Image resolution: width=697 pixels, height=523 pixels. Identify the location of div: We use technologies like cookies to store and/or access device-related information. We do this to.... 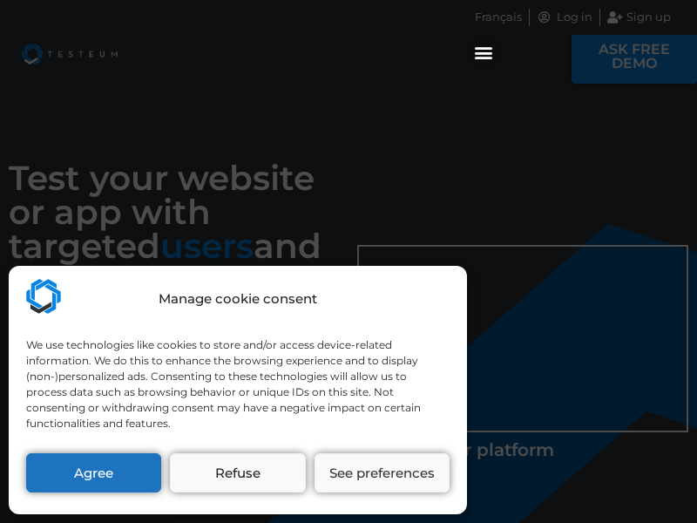
(237, 384).